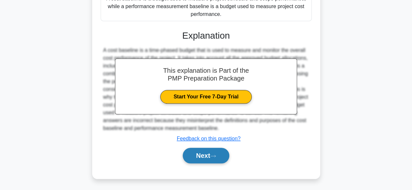 The height and width of the screenshot is (190, 412). I want to click on div: A cost baseline is a time-phased budget that is used to measure and monitor the overall cost perf..., so click(206, 90).